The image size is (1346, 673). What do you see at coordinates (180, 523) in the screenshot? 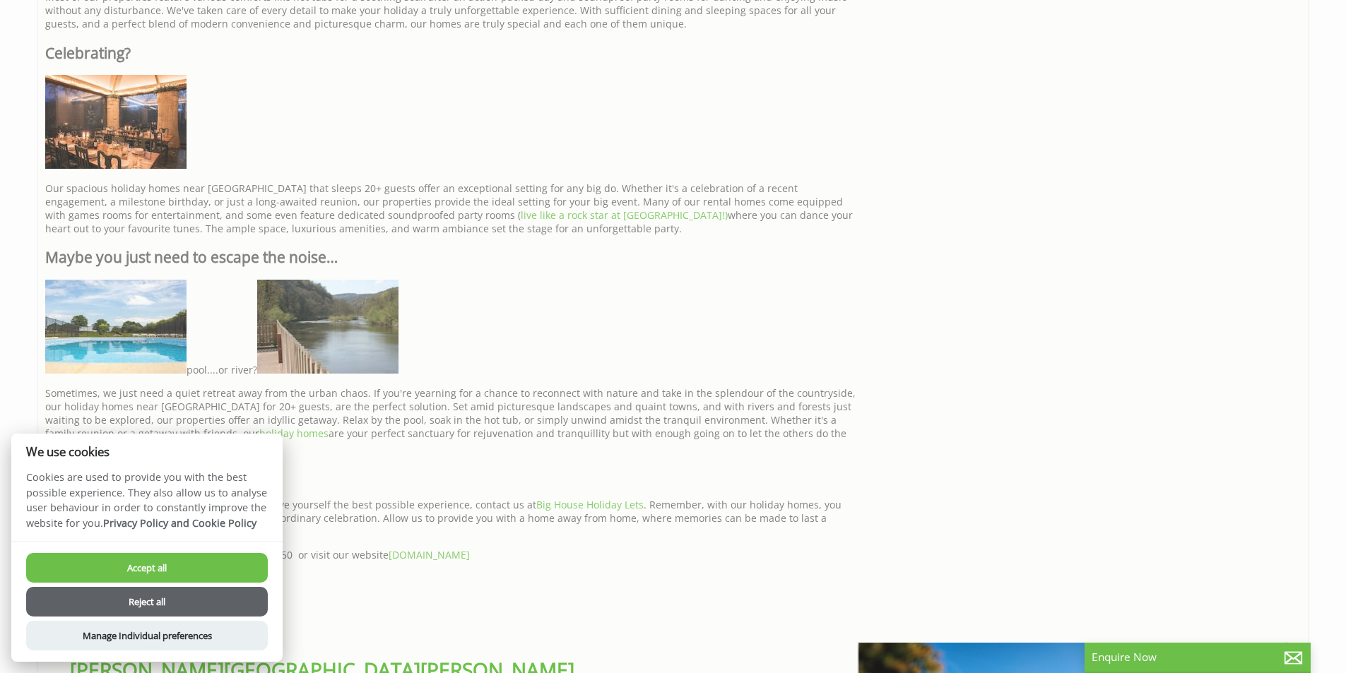
I see `a: Privacy Policy and Cookie Policy` at bounding box center [180, 523].